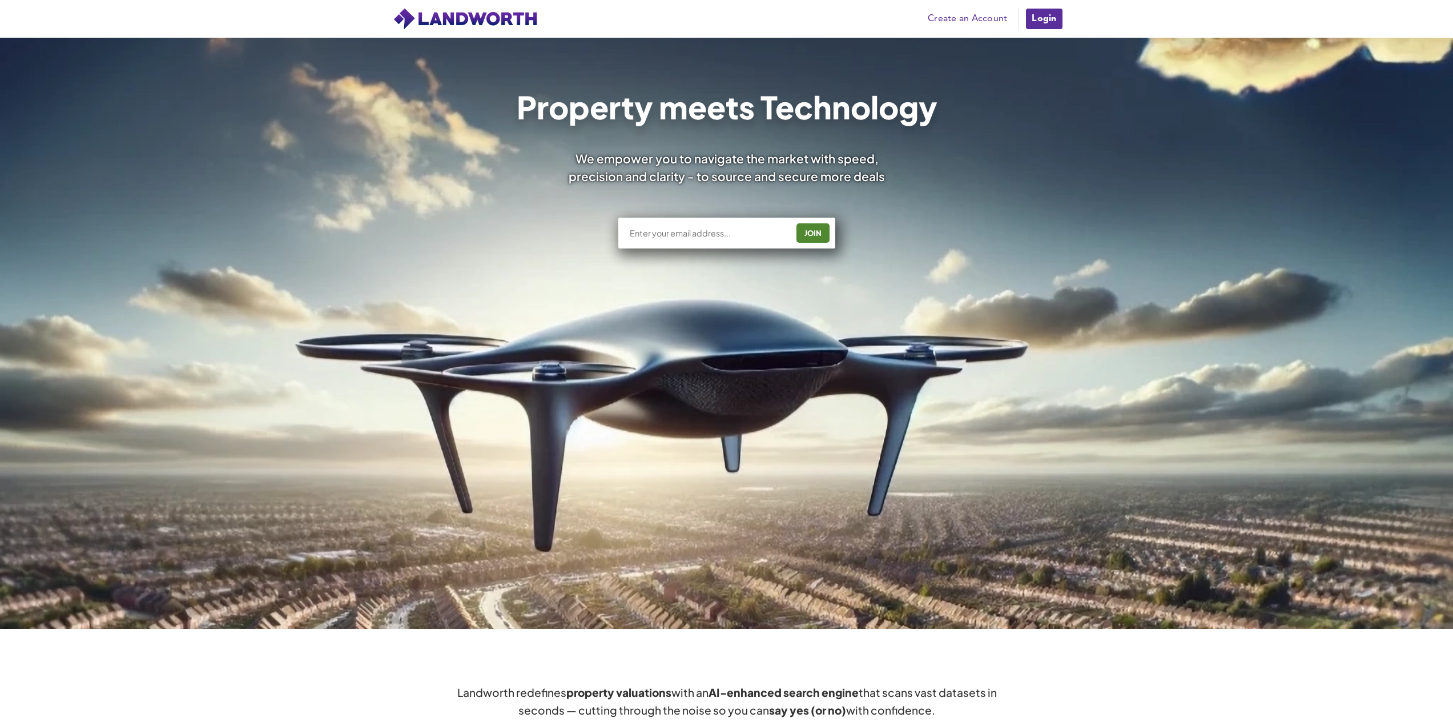  What do you see at coordinates (807, 710) in the screenshot?
I see `strong: say yes (or no)` at bounding box center [807, 710].